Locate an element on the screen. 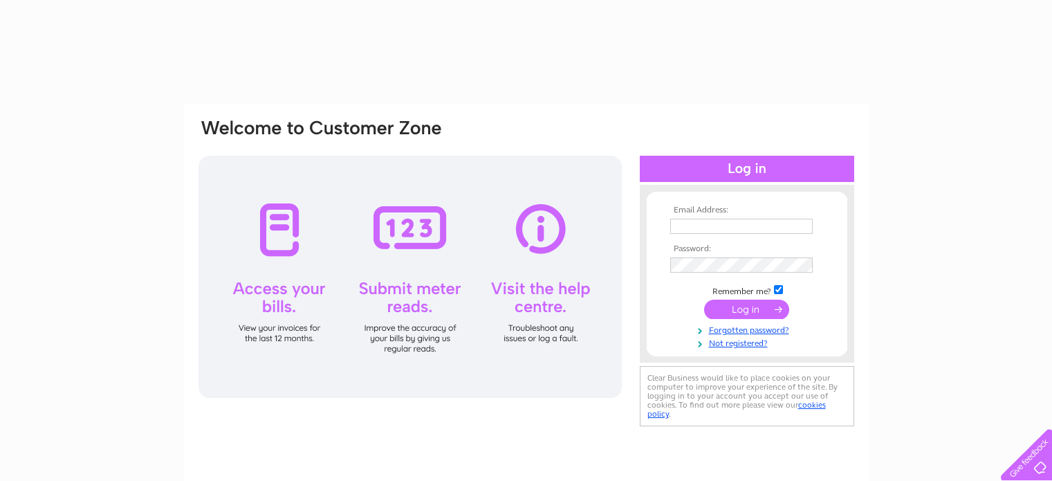 This screenshot has height=481, width=1052. a: cookies policy is located at coordinates (736, 409).